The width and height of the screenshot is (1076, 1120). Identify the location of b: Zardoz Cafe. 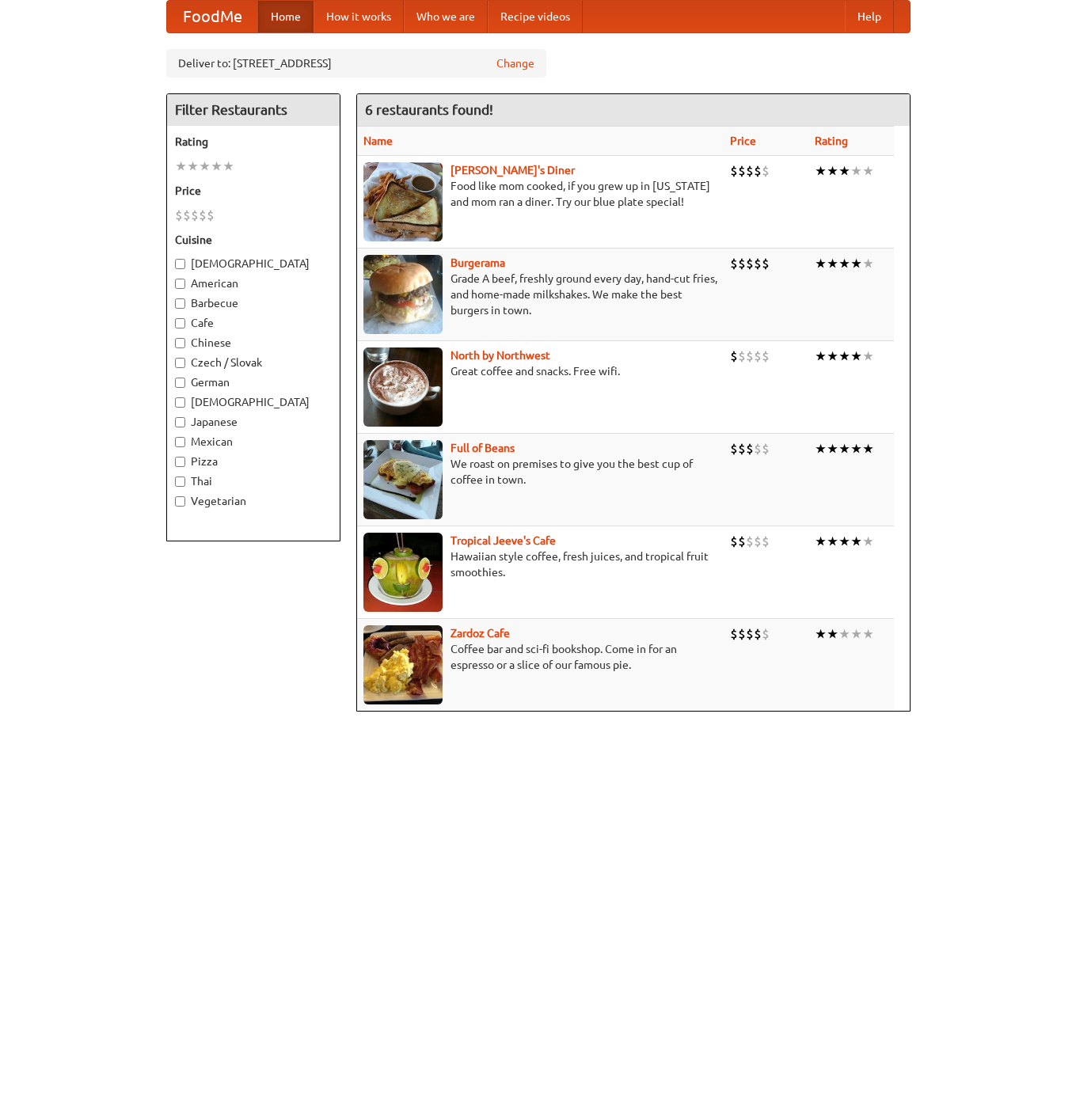
(480, 633).